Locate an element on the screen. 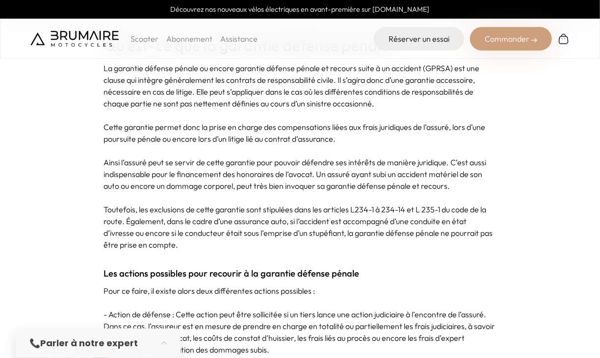 This screenshot has height=358, width=600. p: Toutefois, les exclusions de cette garantie sont stipulées dans les articles L234-1 à 234-14 et L... is located at coordinates (300, 227).